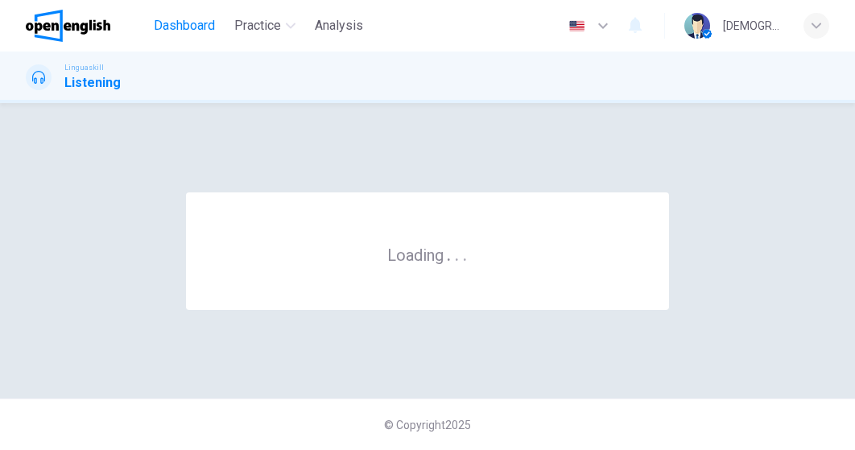 This screenshot has width=855, height=450. What do you see at coordinates (184, 26) in the screenshot?
I see `a: Dashboard` at bounding box center [184, 26].